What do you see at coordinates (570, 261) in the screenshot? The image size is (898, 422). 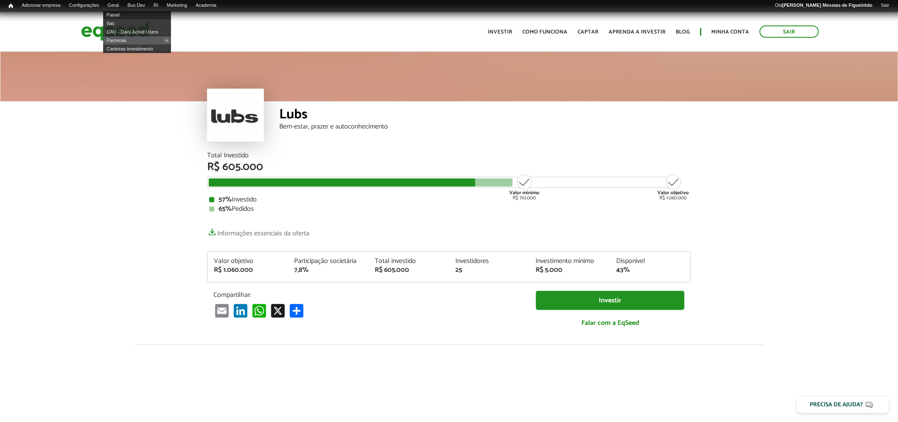 I see `div: Investimento mínimo` at bounding box center [570, 261].